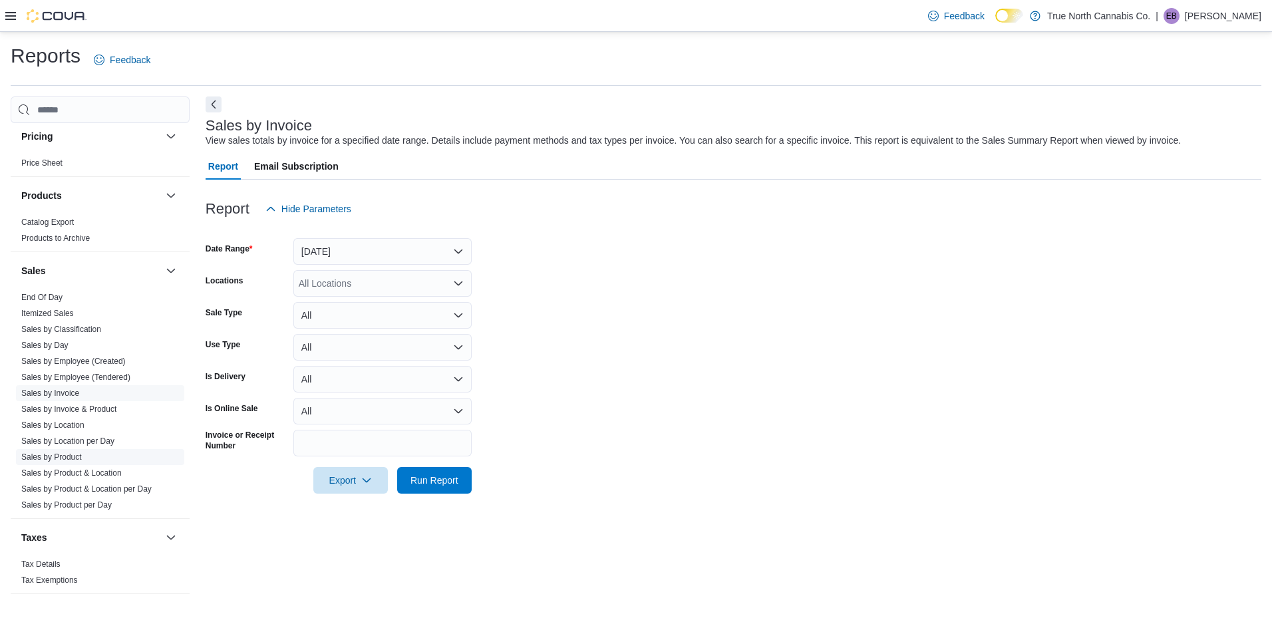 The height and width of the screenshot is (640, 1272). I want to click on a: Tax Details, so click(41, 564).